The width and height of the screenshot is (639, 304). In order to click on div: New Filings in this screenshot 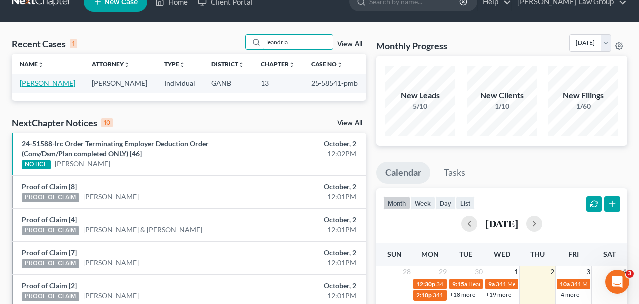, I will do `click(583, 95)`.